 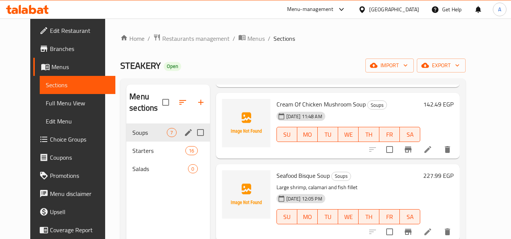 What do you see at coordinates (438, 176) in the screenshot?
I see `h6: 227.99 EGP` at bounding box center [438, 176].